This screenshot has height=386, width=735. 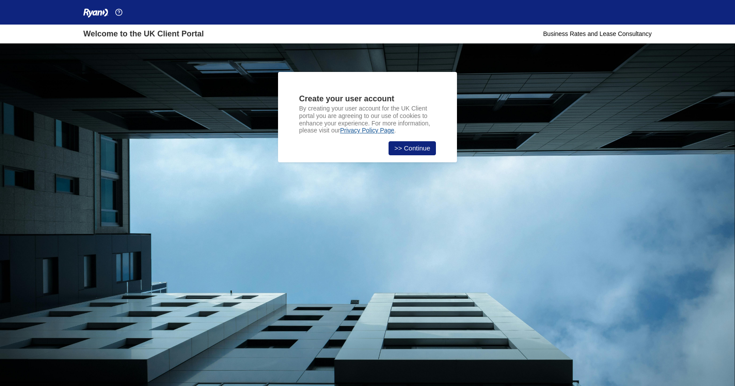 I want to click on a: >> Continue, so click(x=412, y=148).